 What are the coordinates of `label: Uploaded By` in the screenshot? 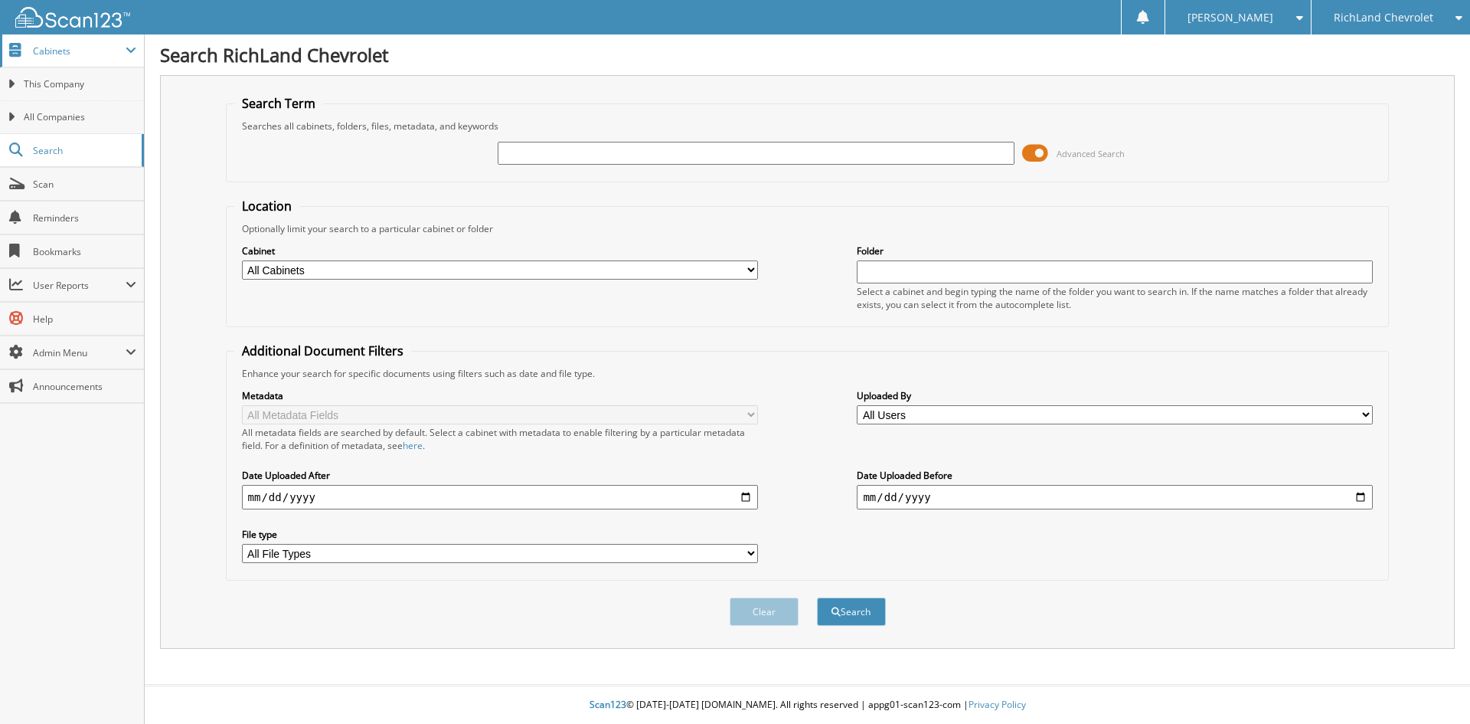 It's located at (1115, 395).